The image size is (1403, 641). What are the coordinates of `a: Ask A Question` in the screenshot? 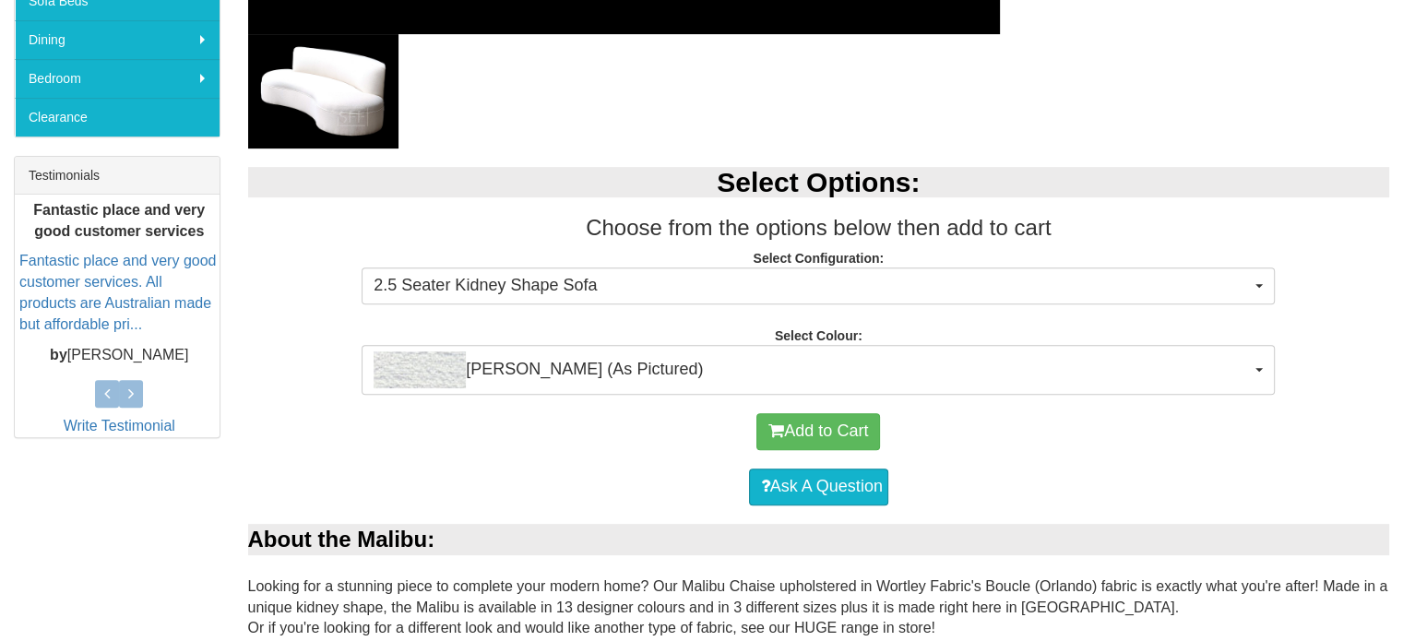 It's located at (818, 487).